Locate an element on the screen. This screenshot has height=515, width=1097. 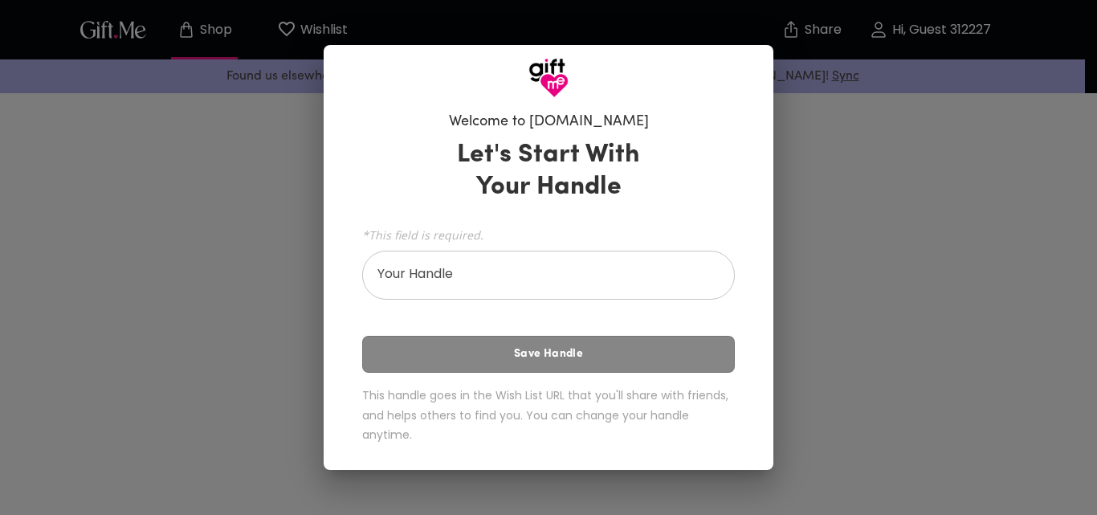
h6: This handle goes in the Wish List URL that you'll share with friends, and helps others to find yo... is located at coordinates (548, 415).